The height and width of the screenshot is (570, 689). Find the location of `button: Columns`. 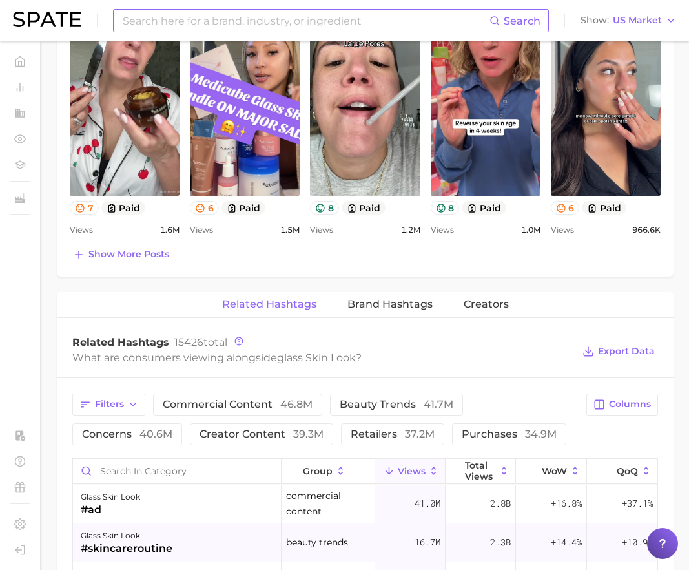

button: Columns is located at coordinates (622, 404).